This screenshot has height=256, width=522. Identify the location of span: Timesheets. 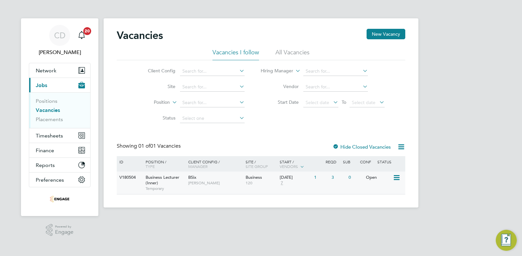
(49, 136).